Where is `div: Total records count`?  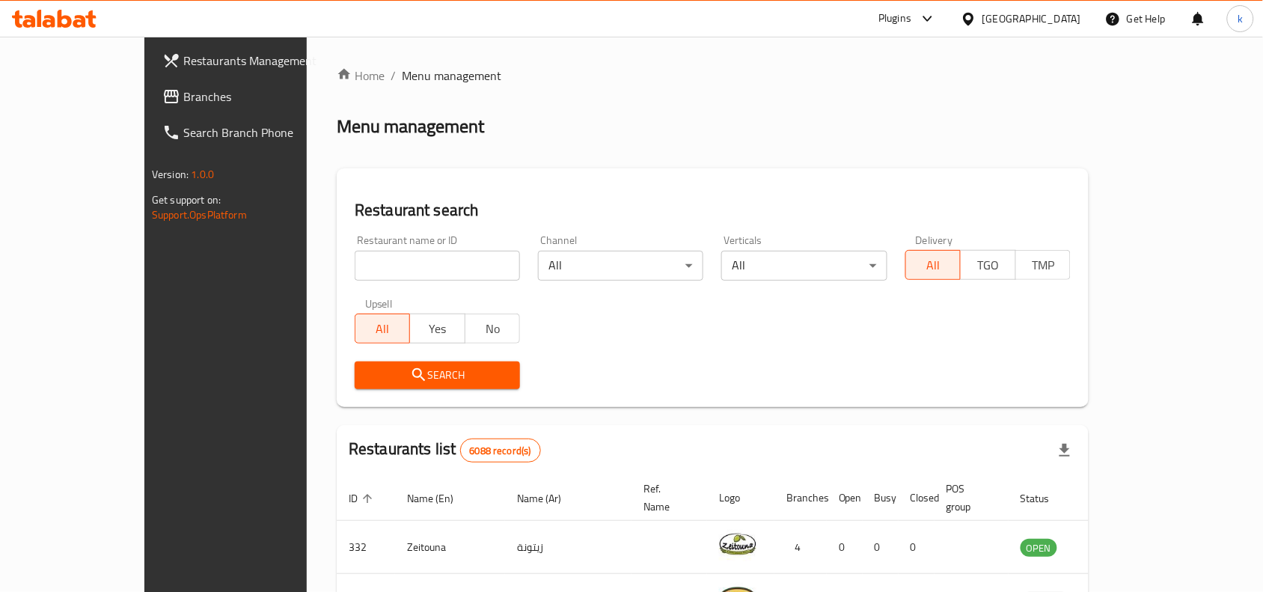
div: Total records count is located at coordinates (501, 450).